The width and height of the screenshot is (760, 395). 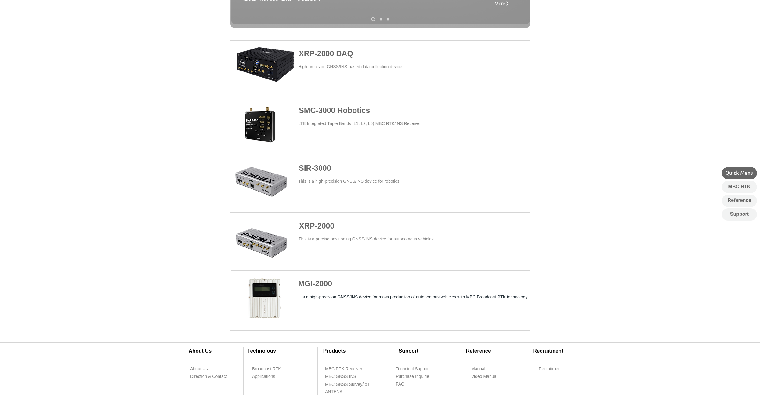 What do you see at coordinates (381, 19) in the screenshot?
I see `a: XRP-2000` at bounding box center [381, 19].